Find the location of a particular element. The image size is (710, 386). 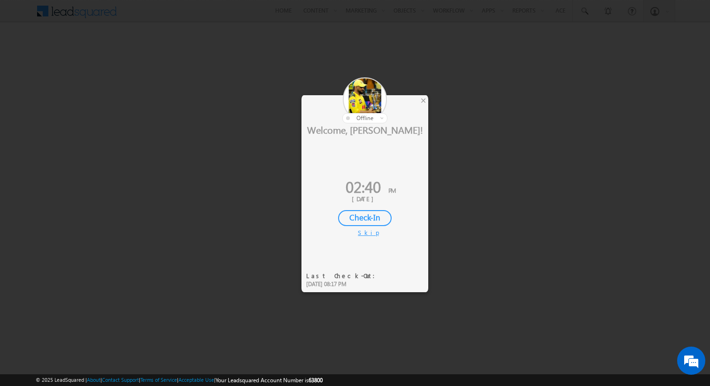

div: Skip is located at coordinates (365, 233).